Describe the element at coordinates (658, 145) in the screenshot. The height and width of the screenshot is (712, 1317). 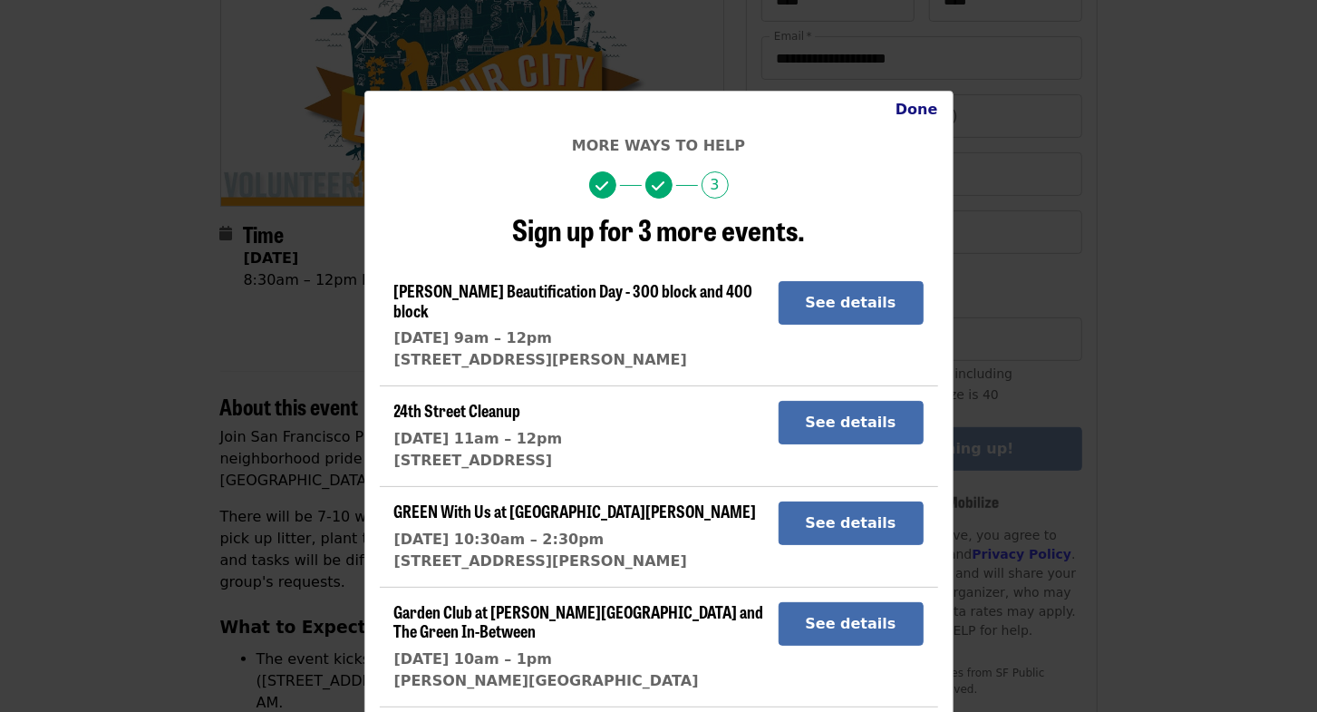
I see `span: More ways to help` at that location.